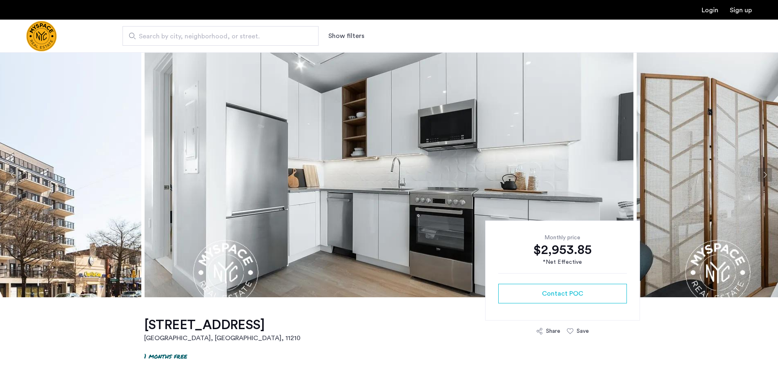 This screenshot has width=778, height=372. What do you see at coordinates (221, 36) in the screenshot?
I see `input: Apartment Search` at bounding box center [221, 36].